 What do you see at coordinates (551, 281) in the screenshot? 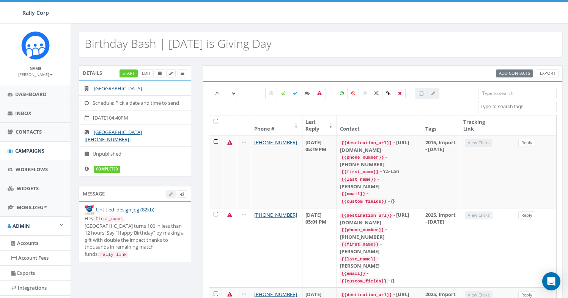
I see `div: Open Intercom Messenger` at bounding box center [551, 281].